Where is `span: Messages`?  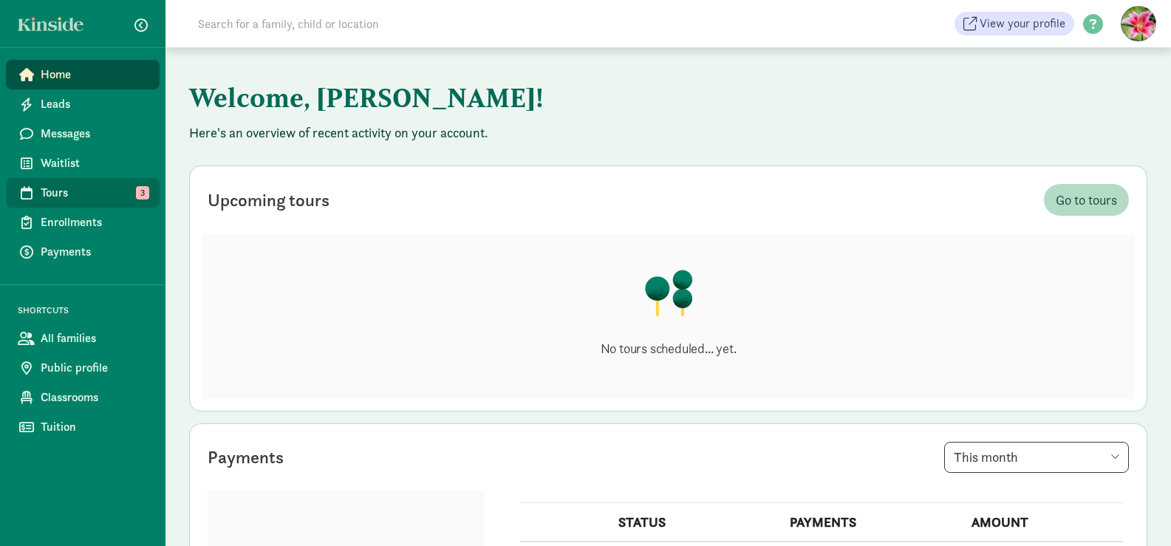 span: Messages is located at coordinates (94, 134).